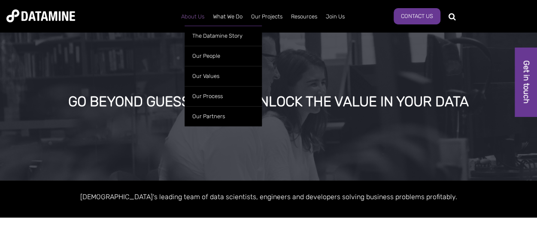 This screenshot has height=233, width=537. Describe the element at coordinates (268, 102) in the screenshot. I see `div: GO BEYOND GUESSWORK TO UNLOCK THE VALUE IN YOUR DATA` at that location.